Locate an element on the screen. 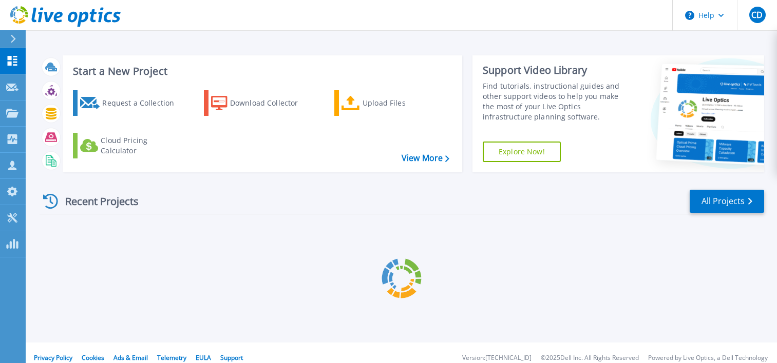  a: Telemetry is located at coordinates (171, 358).